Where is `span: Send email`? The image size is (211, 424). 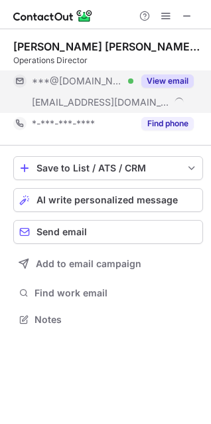
span: Send email is located at coordinates (62, 232).